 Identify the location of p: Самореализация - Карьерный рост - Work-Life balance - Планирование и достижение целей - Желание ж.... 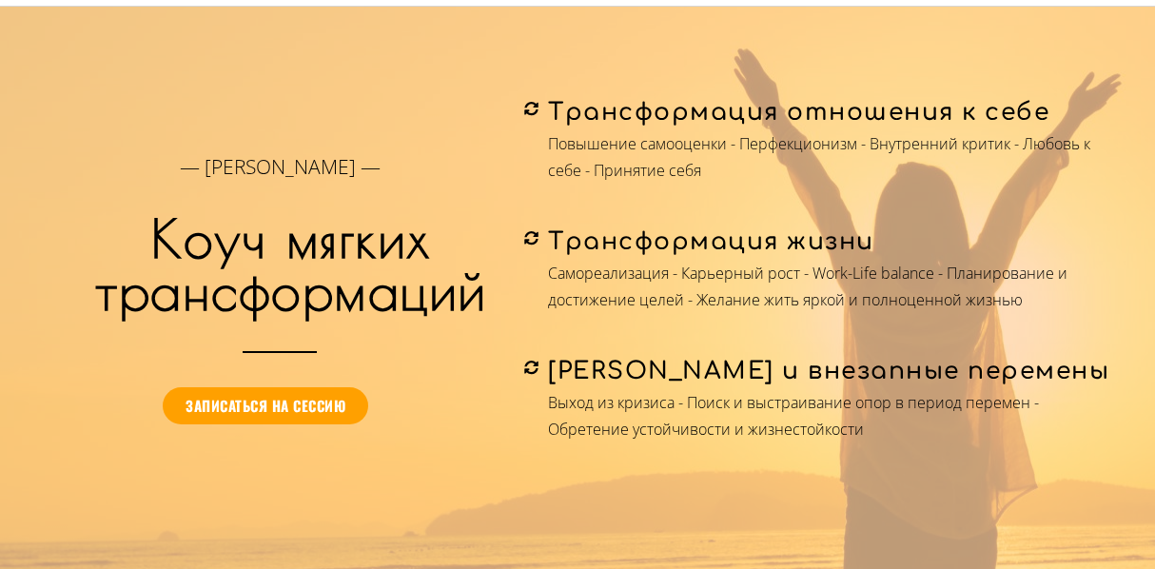
(834, 287).